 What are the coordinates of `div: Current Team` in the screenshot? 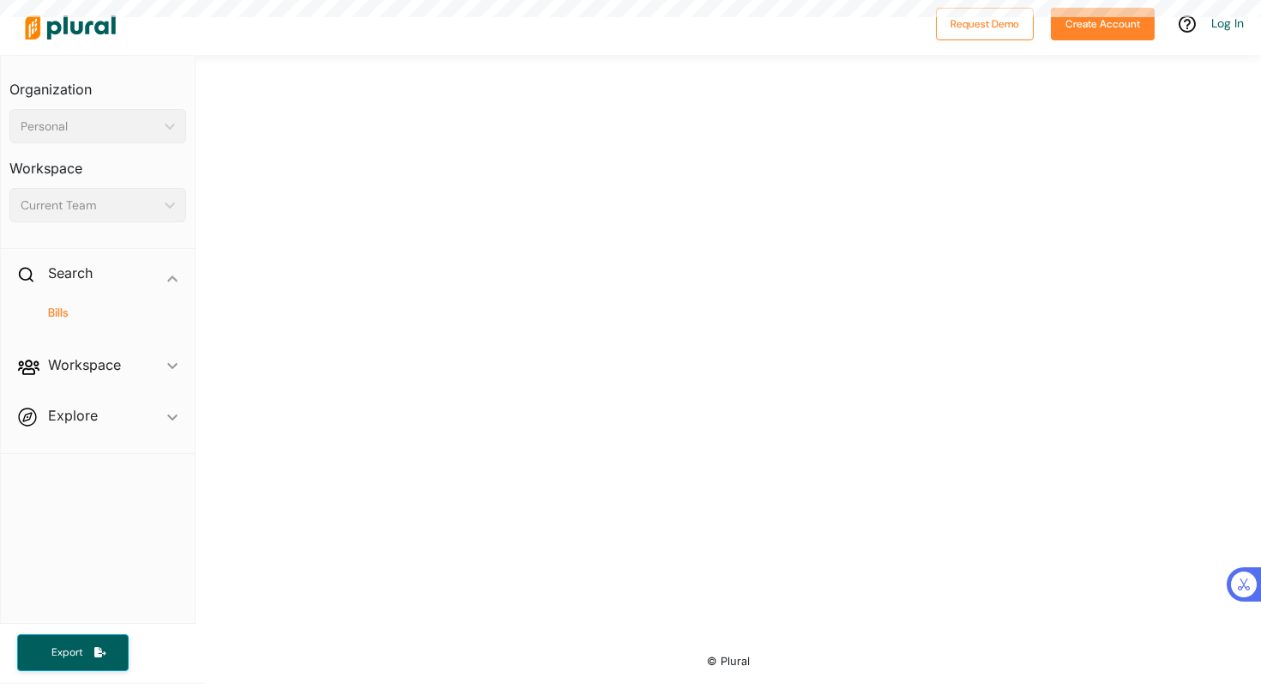 It's located at (89, 205).